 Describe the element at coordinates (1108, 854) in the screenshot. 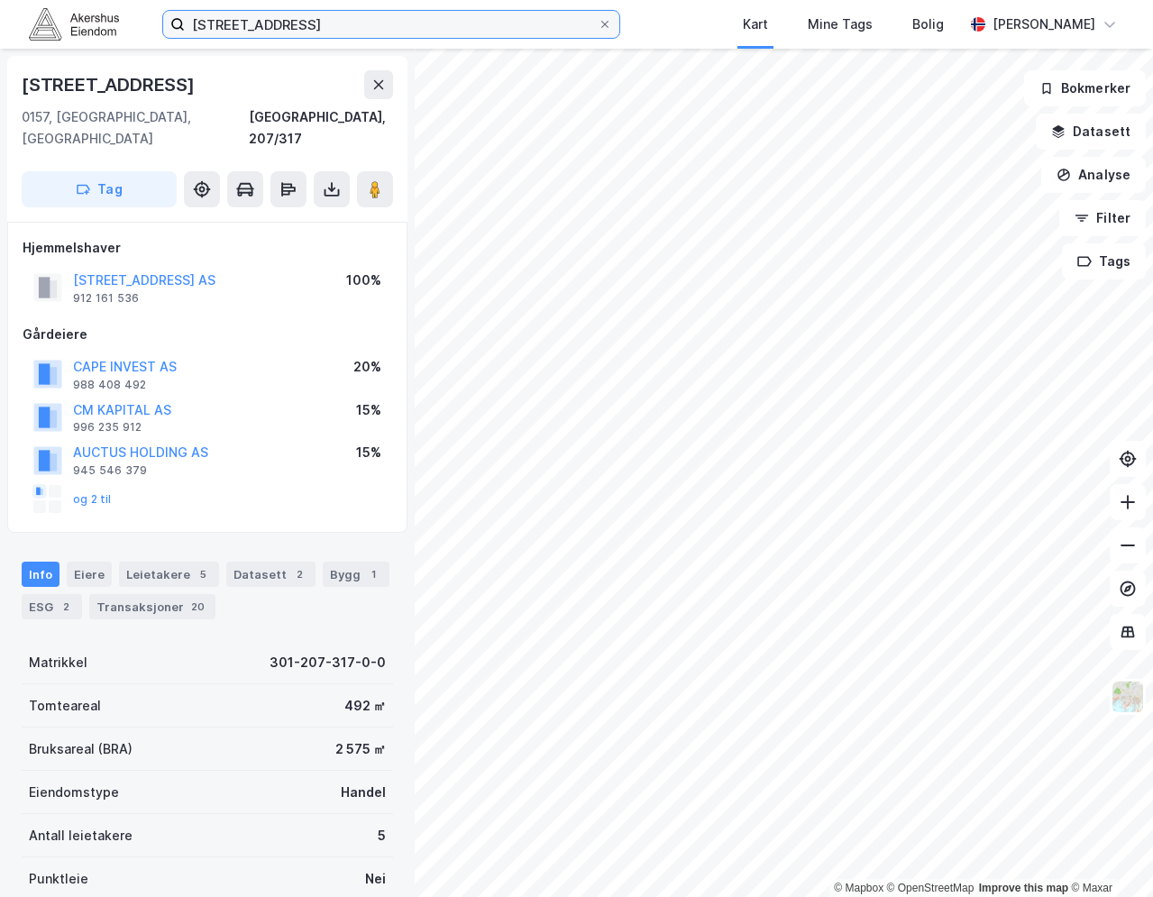

I see `div: Kontrollprogram for chat` at that location.